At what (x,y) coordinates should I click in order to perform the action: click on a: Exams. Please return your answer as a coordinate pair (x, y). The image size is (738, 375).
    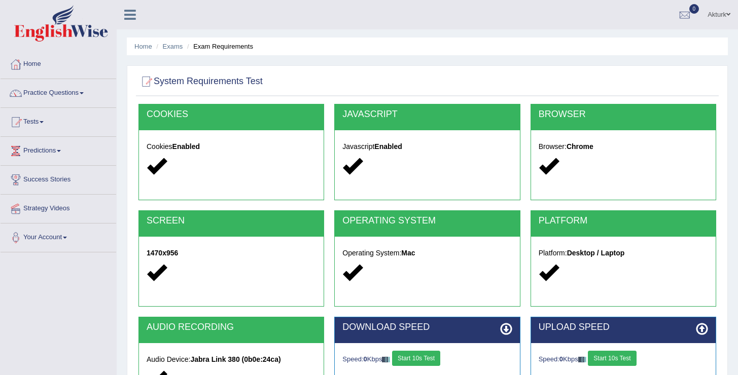
    Looking at the image, I should click on (173, 46).